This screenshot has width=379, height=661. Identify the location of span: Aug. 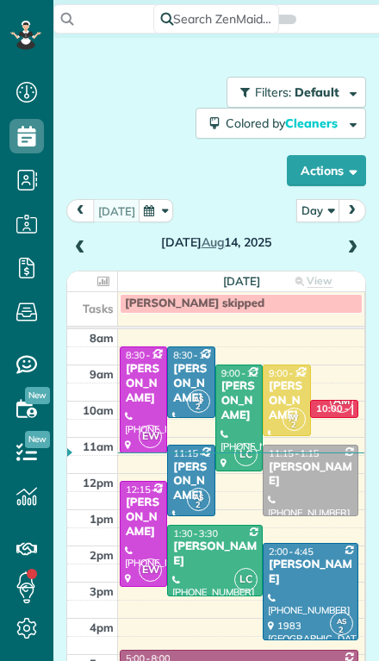
(213, 242).